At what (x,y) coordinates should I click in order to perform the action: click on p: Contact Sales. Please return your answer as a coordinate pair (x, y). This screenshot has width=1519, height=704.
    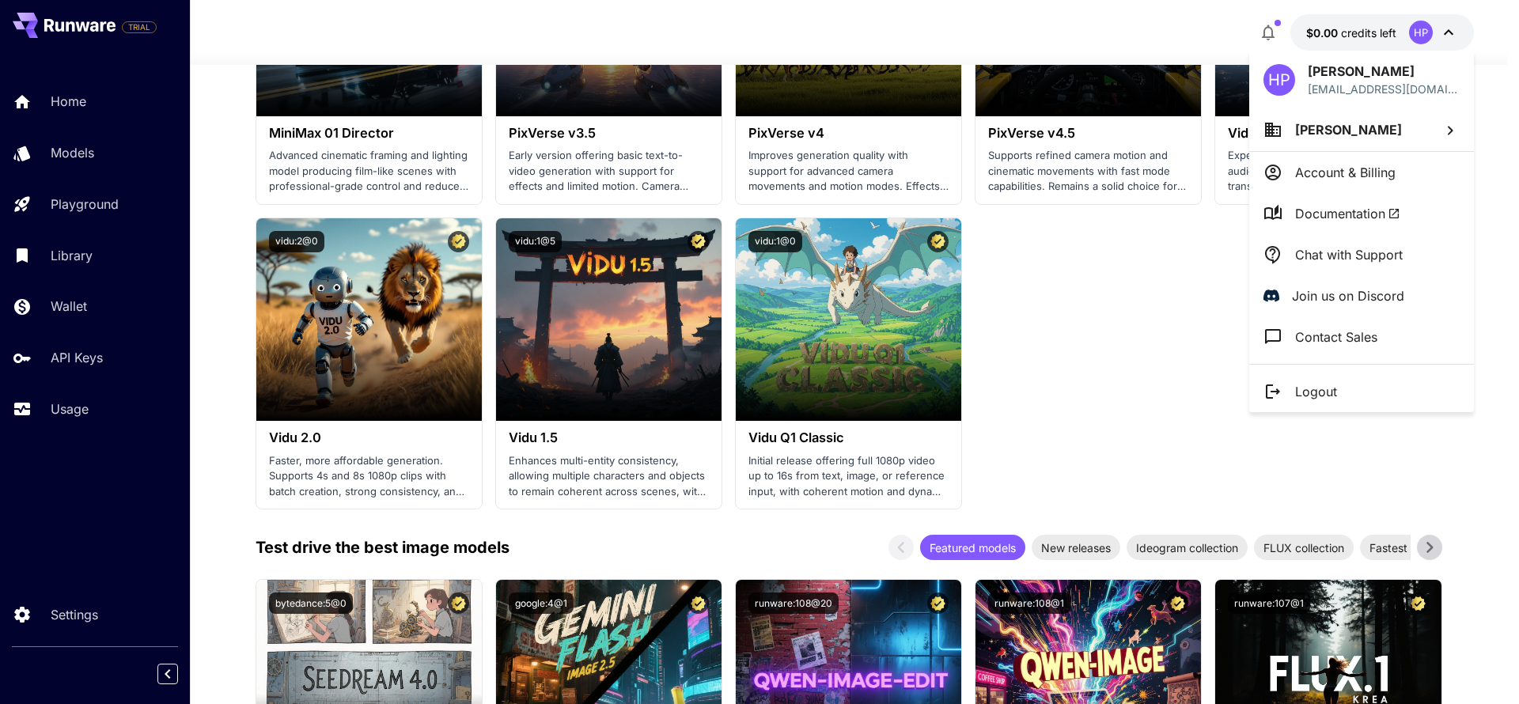
    Looking at the image, I should click on (1337, 337).